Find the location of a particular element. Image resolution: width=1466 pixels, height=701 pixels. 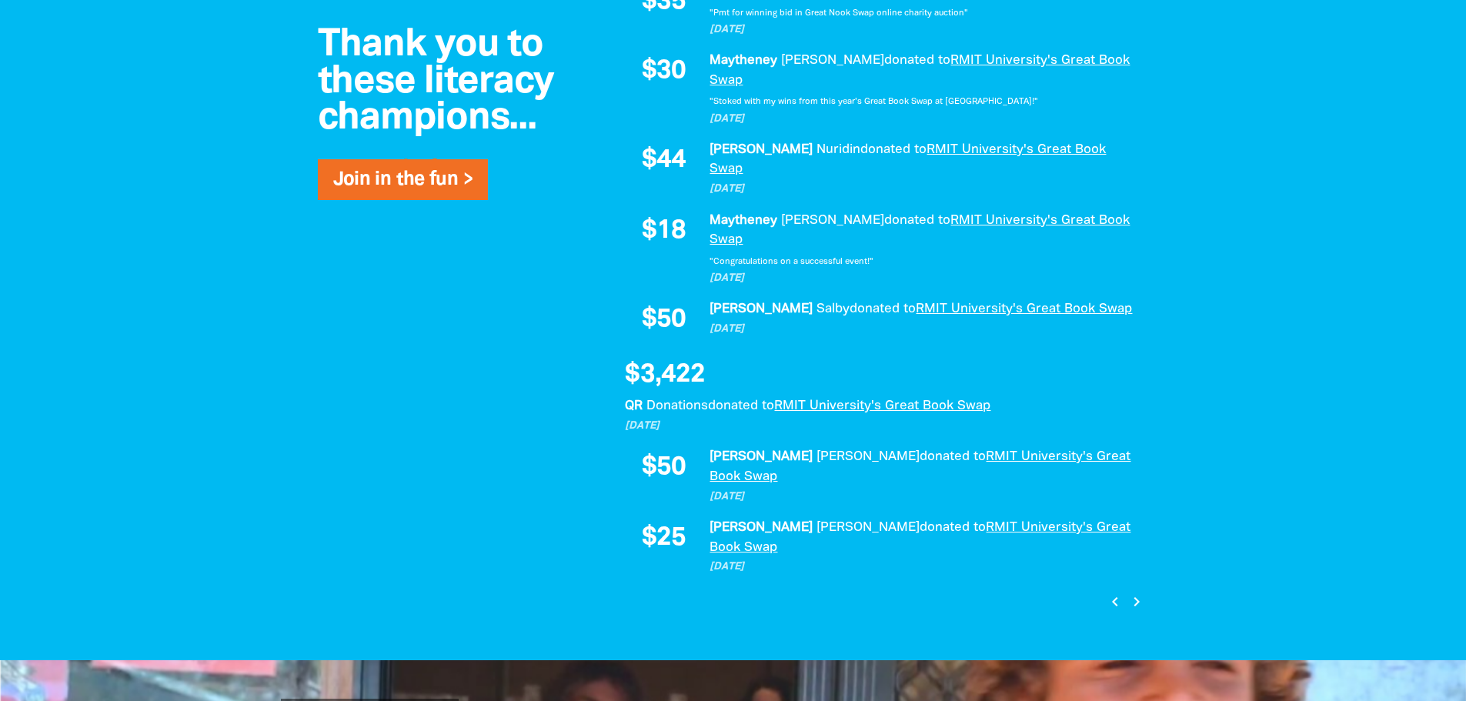

em: "Congratulations on a successful event!" is located at coordinates (791, 262).